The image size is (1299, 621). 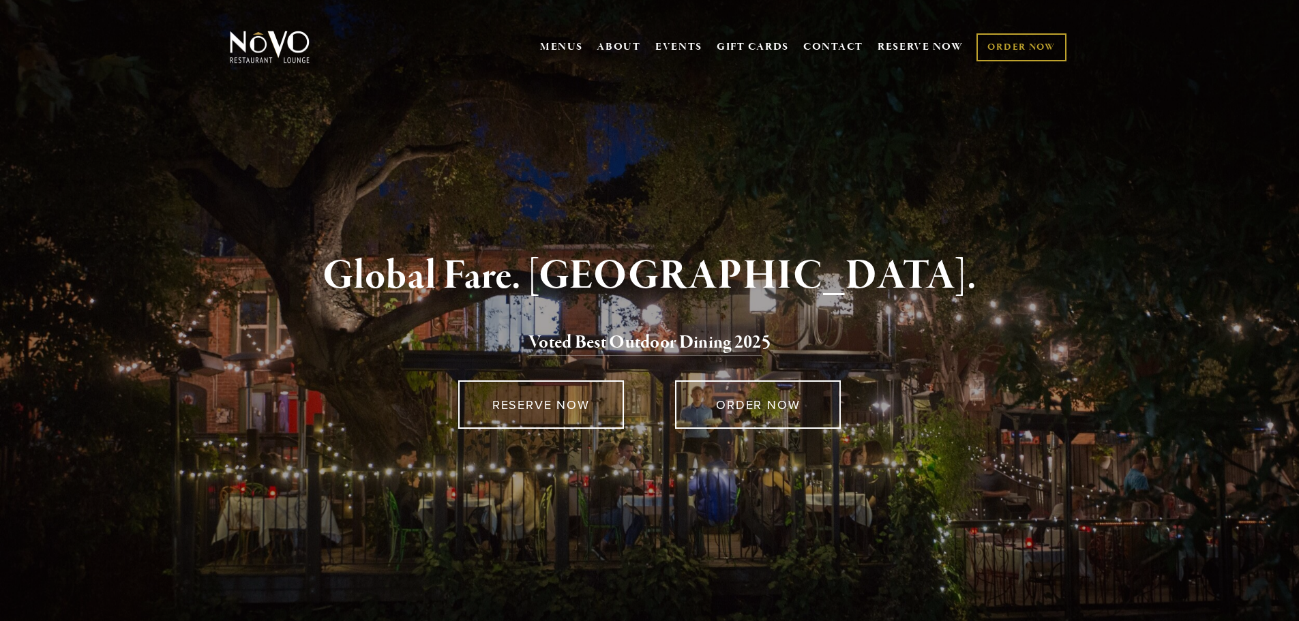 What do you see at coordinates (679, 47) in the screenshot?
I see `a: EVENTS` at bounding box center [679, 47].